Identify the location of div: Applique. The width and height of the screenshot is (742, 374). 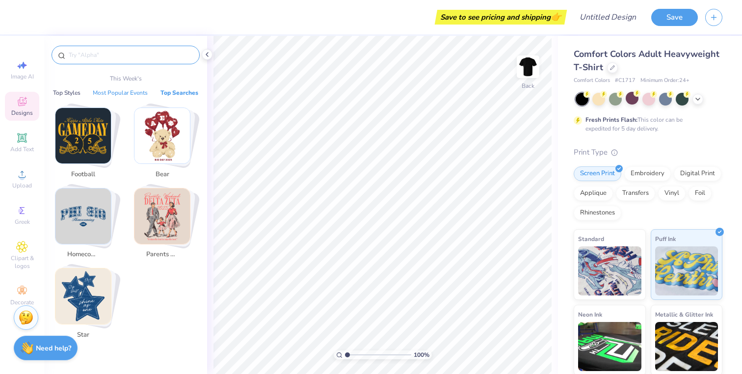
(593, 193).